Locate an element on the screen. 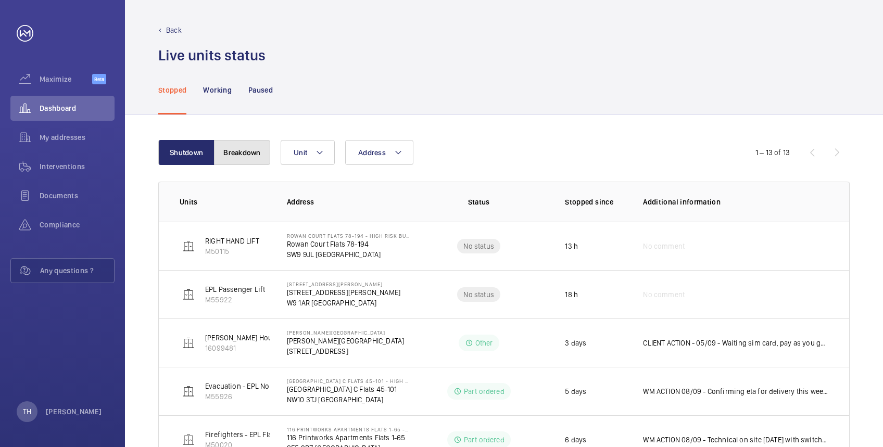 This screenshot has height=447, width=883. p: 116 Printworks Apartments Flats 1-65 - High Risk Building is located at coordinates (348, 430).